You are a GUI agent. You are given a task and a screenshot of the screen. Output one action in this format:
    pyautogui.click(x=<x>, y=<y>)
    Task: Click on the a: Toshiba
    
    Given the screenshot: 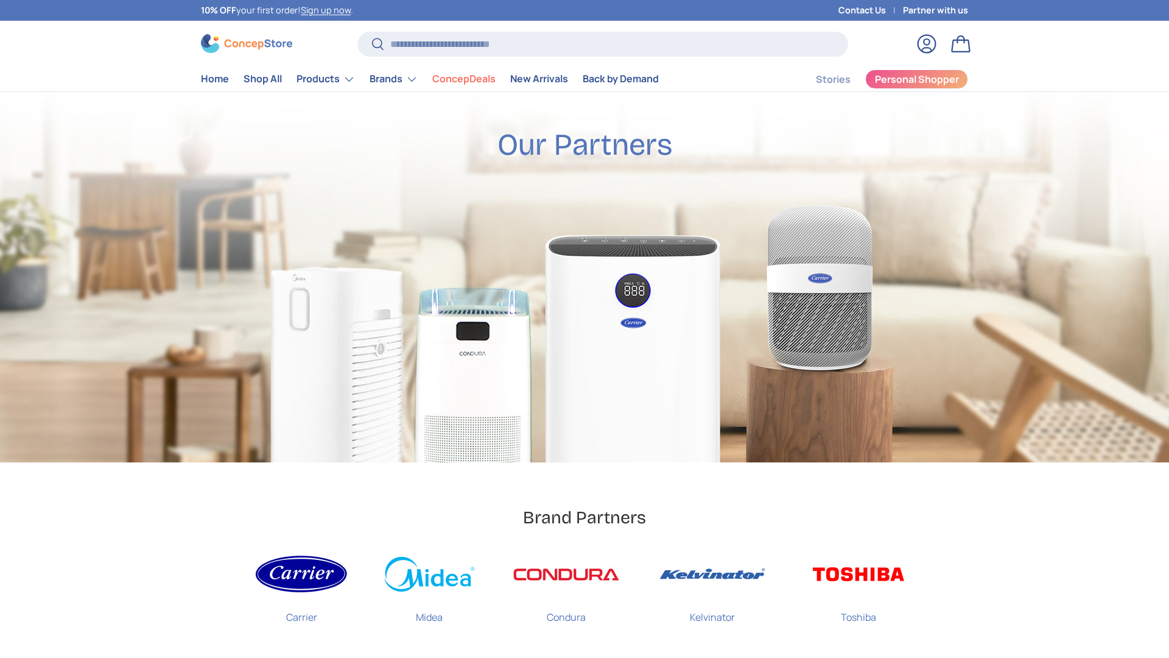 What is the action you would take?
    pyautogui.click(x=859, y=591)
    